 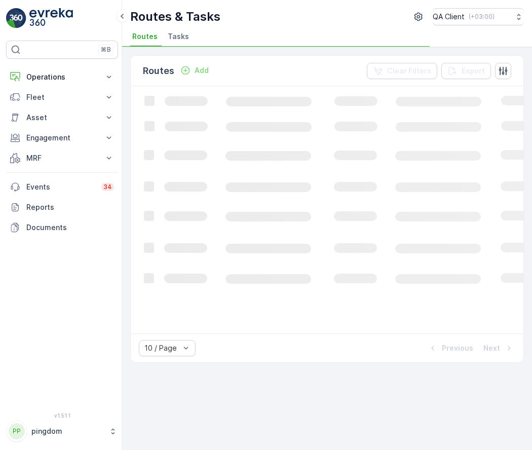 What do you see at coordinates (62, 118) in the screenshot?
I see `p: Asset` at bounding box center [62, 118].